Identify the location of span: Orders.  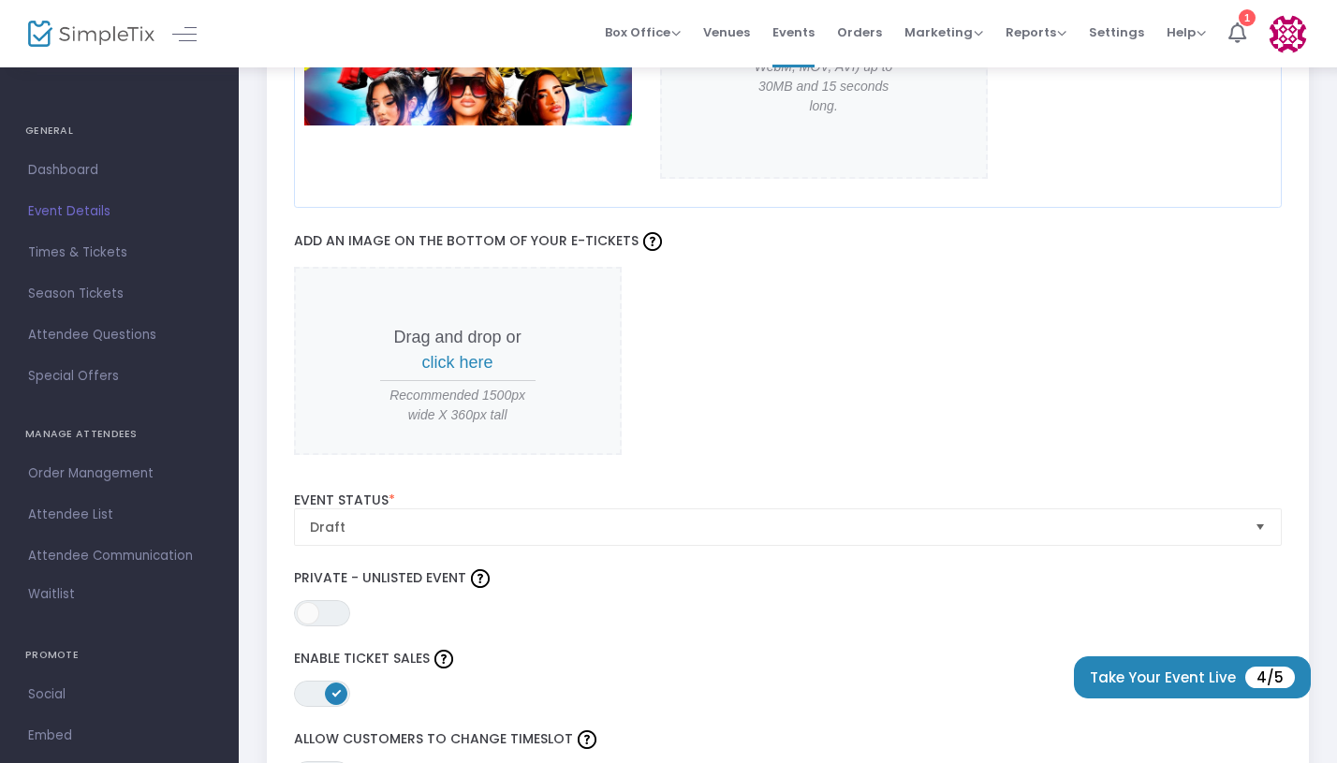
(860, 32).